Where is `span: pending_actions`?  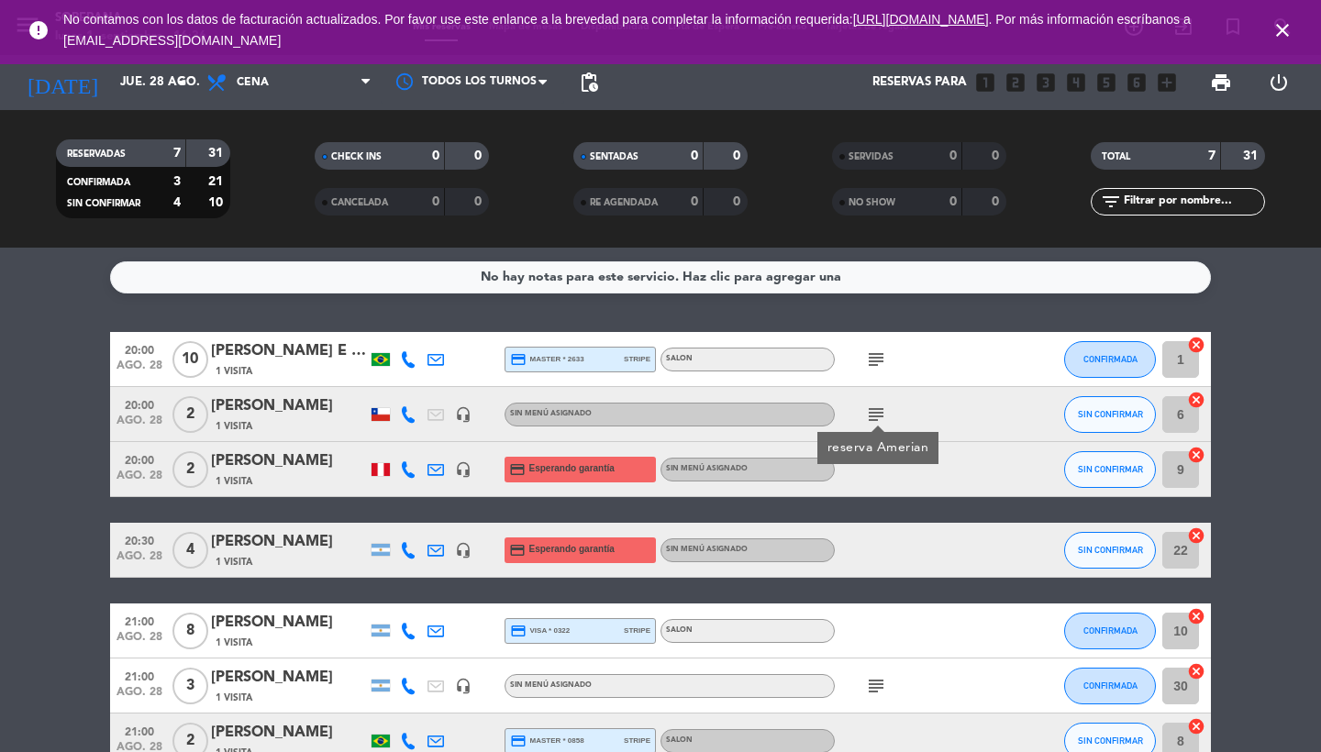
span: pending_actions is located at coordinates (589, 83).